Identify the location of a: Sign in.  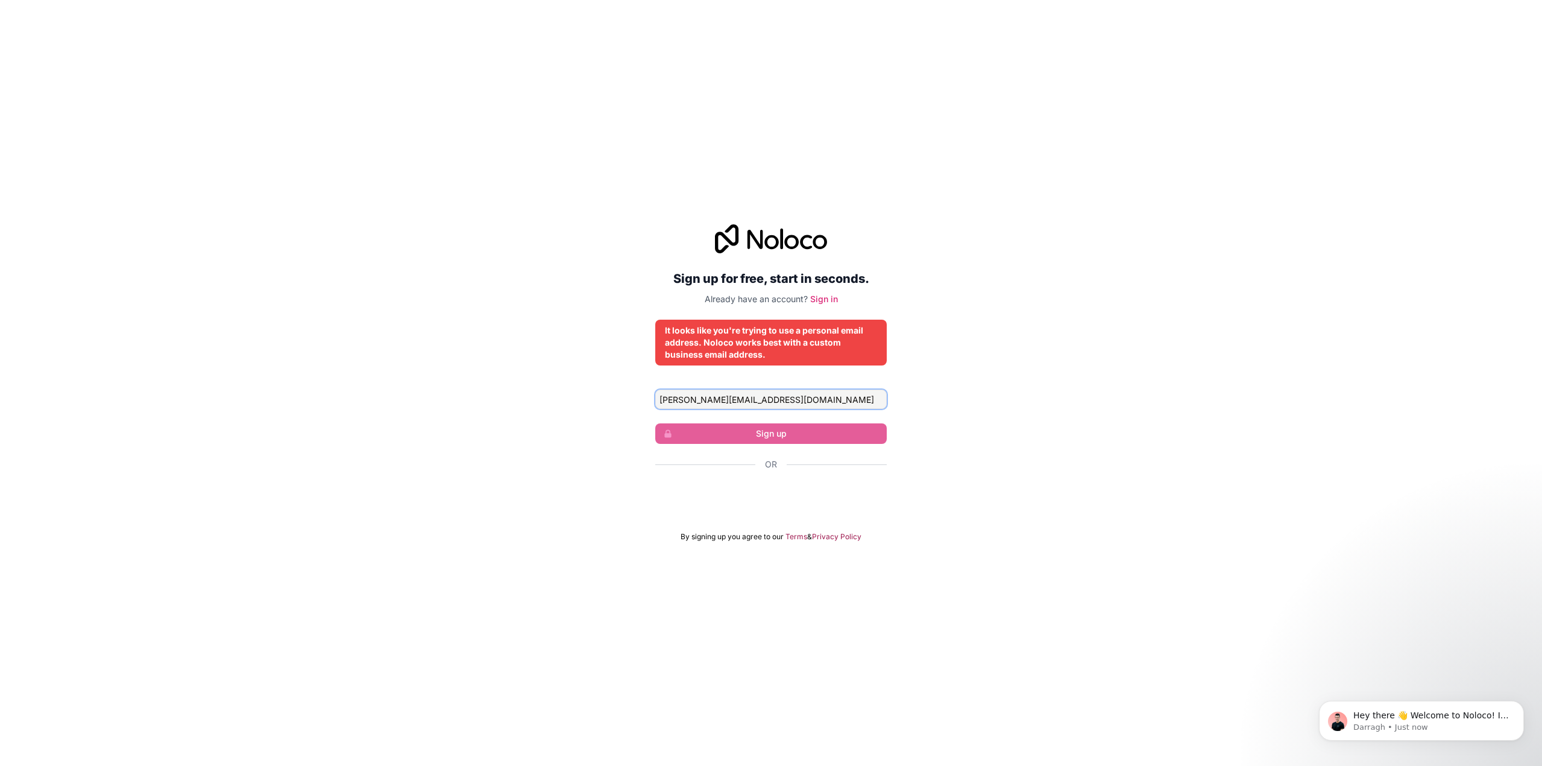
(824, 298).